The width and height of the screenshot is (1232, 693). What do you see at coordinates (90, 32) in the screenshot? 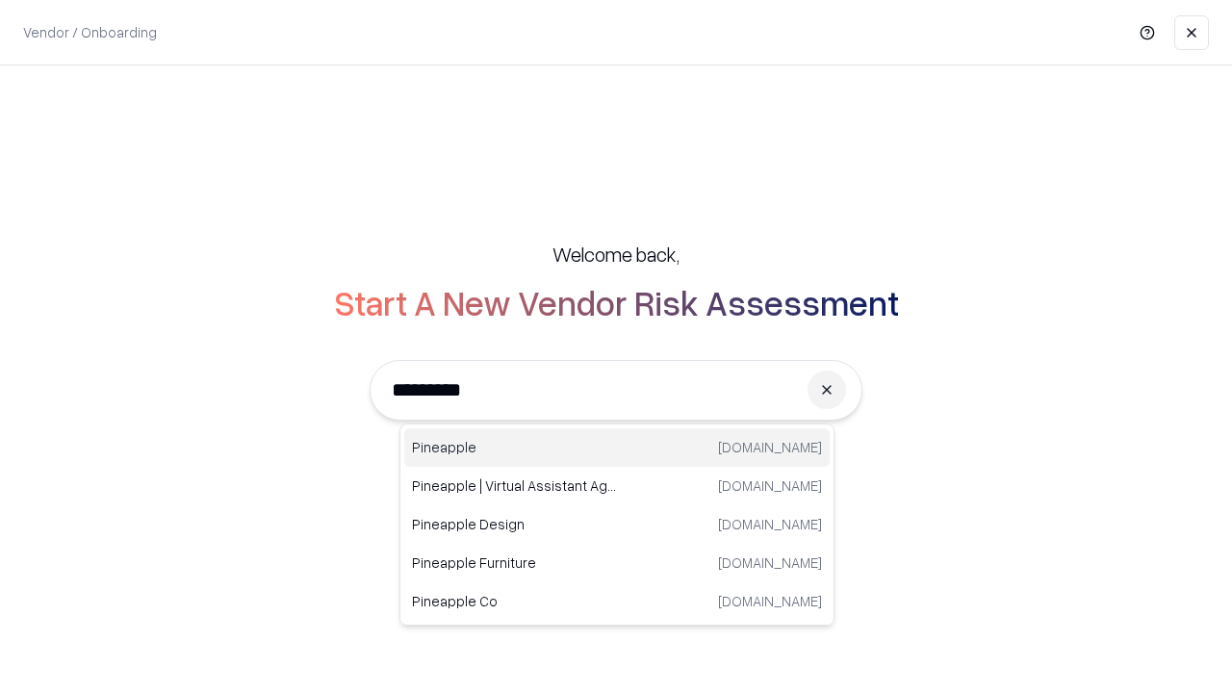
I see `p: Vendor / Onboarding` at bounding box center [90, 32].